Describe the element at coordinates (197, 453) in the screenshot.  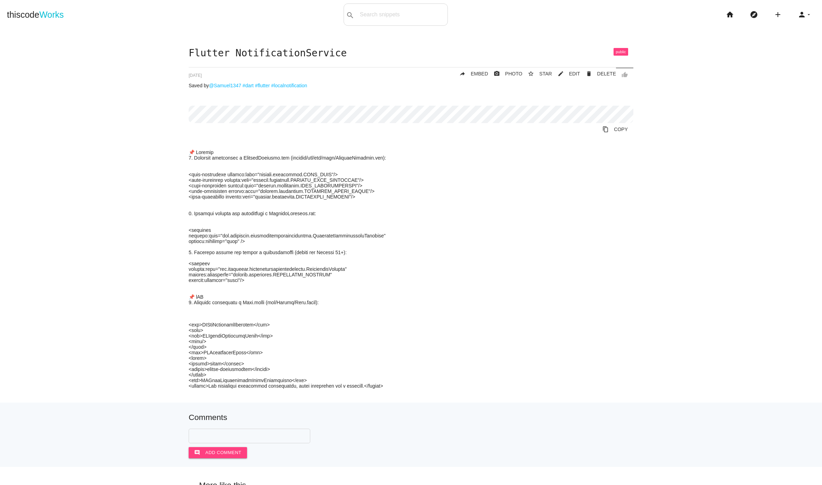
I see `i: comment` at that location.